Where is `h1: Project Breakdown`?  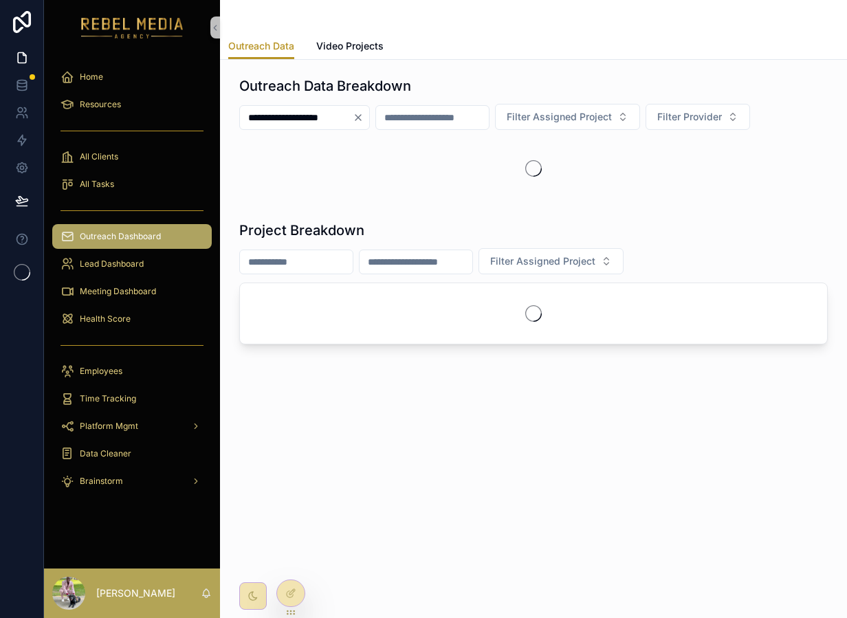 h1: Project Breakdown is located at coordinates (302, 230).